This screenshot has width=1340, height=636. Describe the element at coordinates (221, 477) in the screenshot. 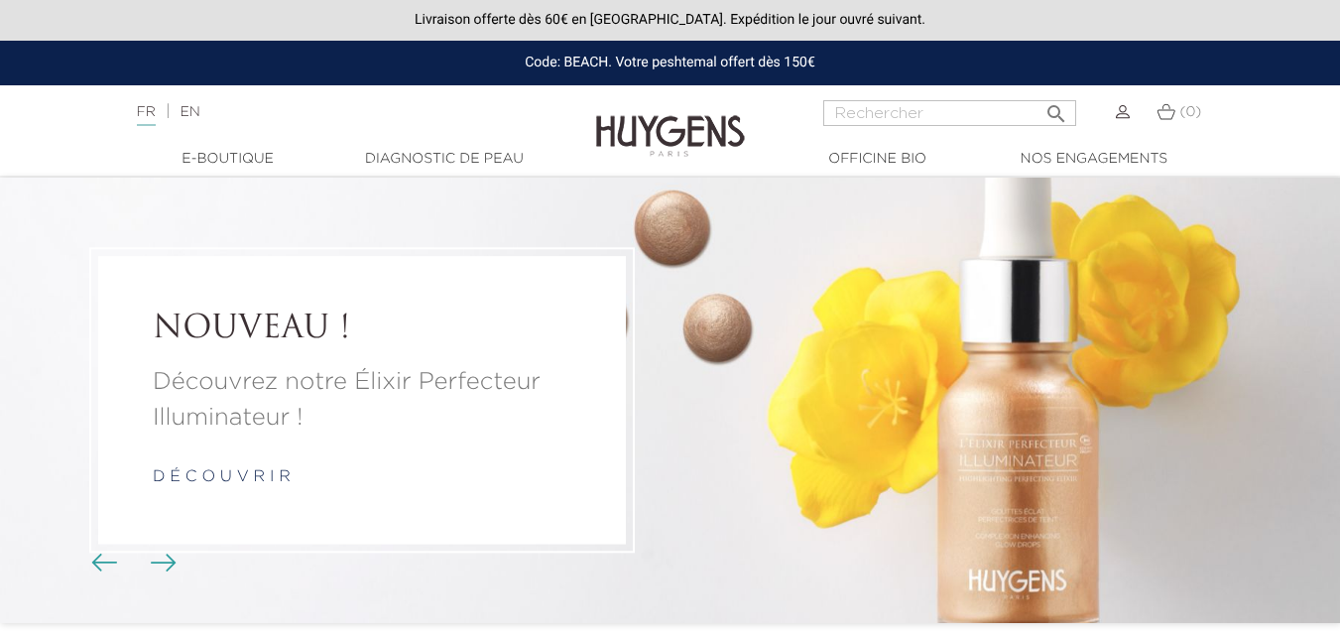

I see `a: d é c o u v r i r` at that location.